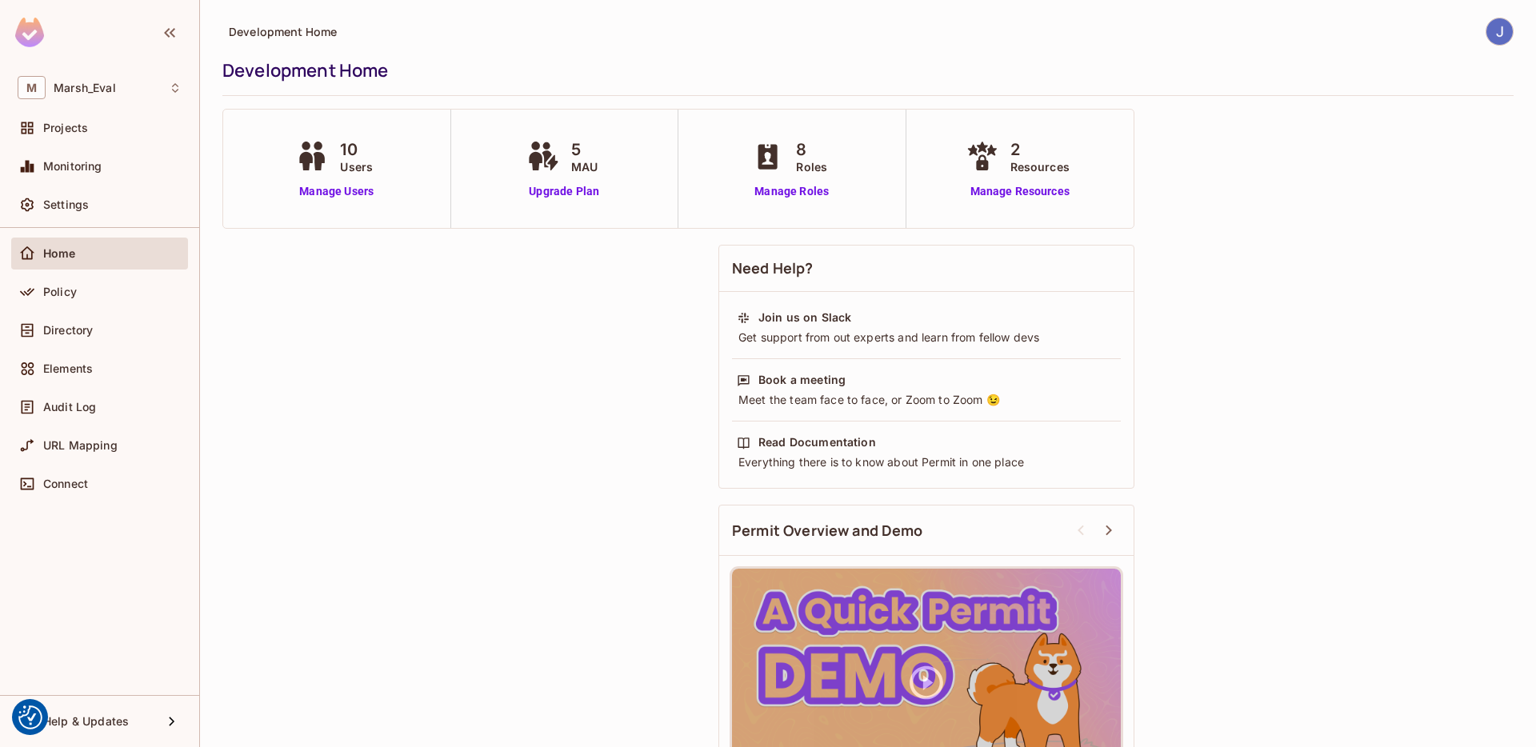  What do you see at coordinates (584, 166) in the screenshot?
I see `span: MAU` at bounding box center [584, 166].